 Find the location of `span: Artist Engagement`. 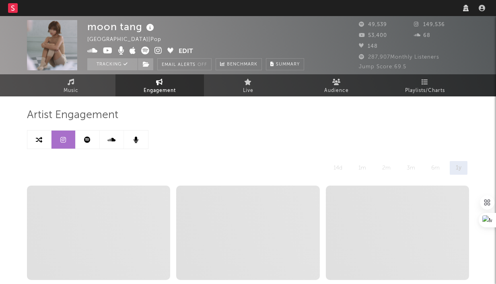

span: Artist Engagement is located at coordinates (72, 115).